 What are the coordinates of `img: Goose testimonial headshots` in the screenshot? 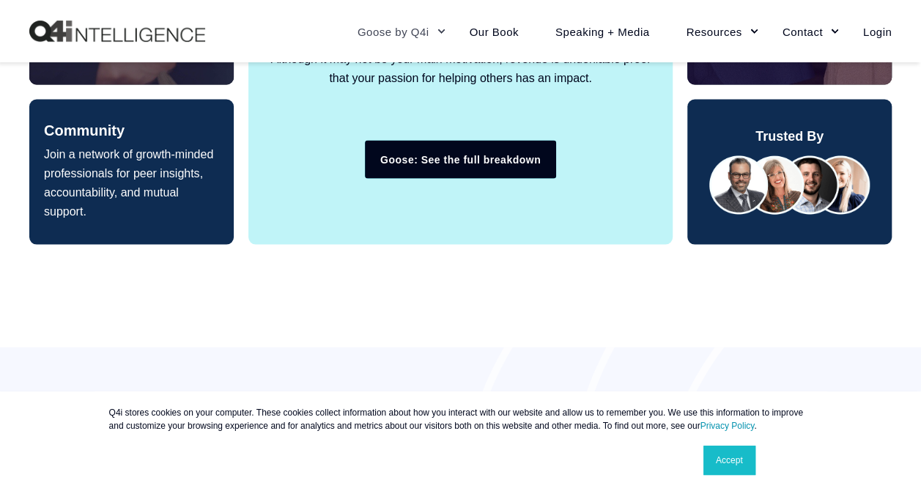 It's located at (790, 185).